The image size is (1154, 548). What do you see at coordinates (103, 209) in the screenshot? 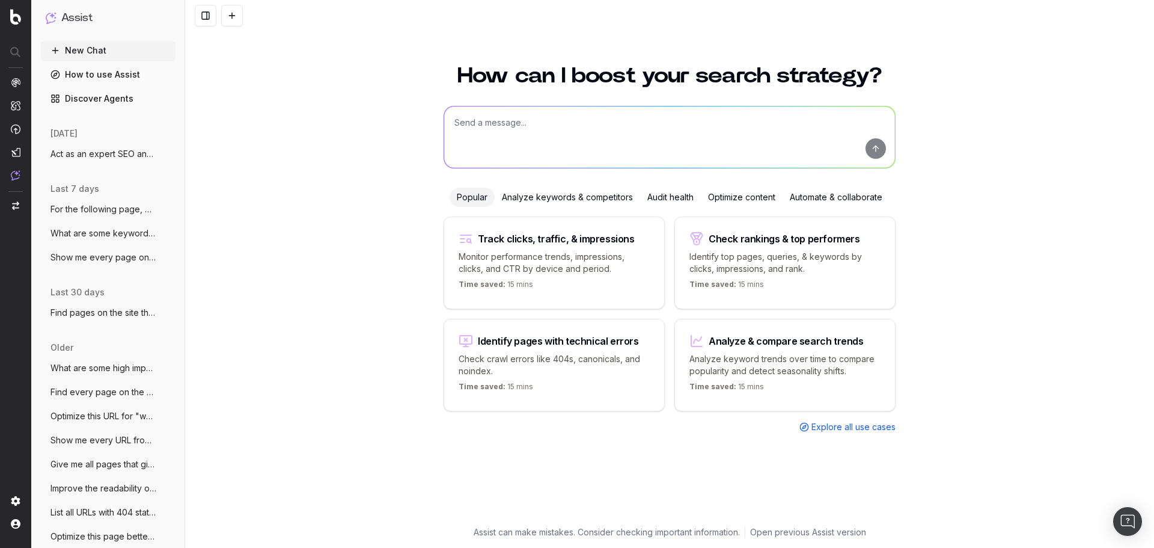
I see `span: For the following page, give me recommen` at bounding box center [103, 209].